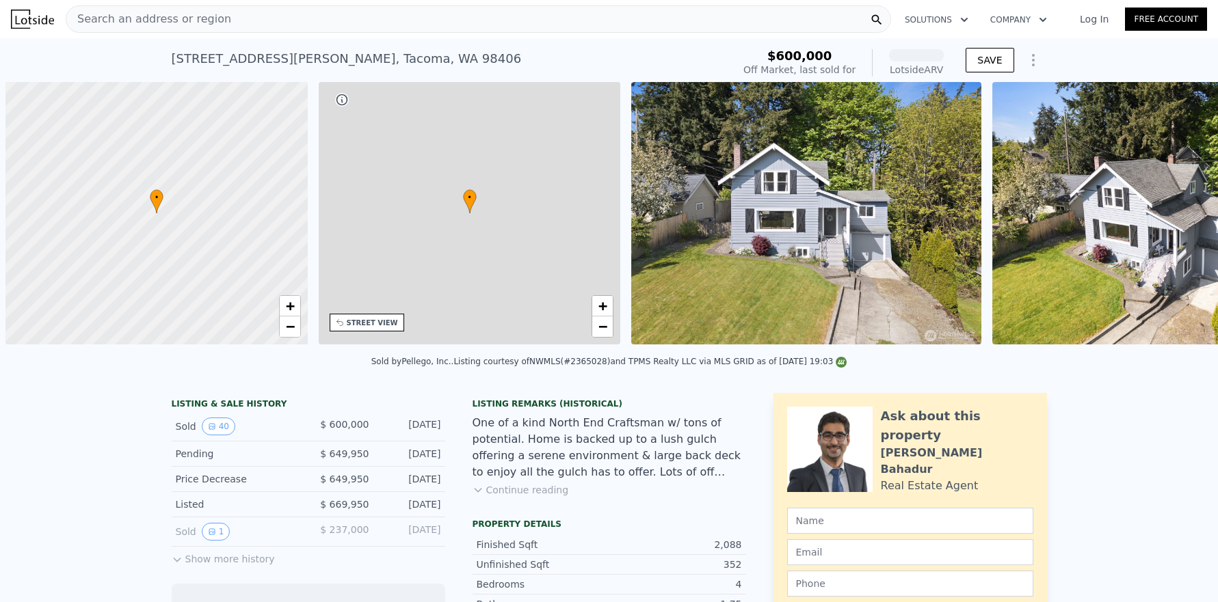 The image size is (1218, 602). What do you see at coordinates (675, 585) in the screenshot?
I see `div: 4` at bounding box center [675, 585].